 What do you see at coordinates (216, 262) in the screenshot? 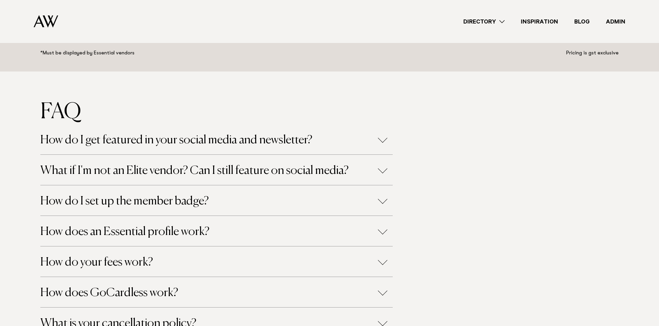
I see `button: How do your fees work?` at bounding box center [216, 262].